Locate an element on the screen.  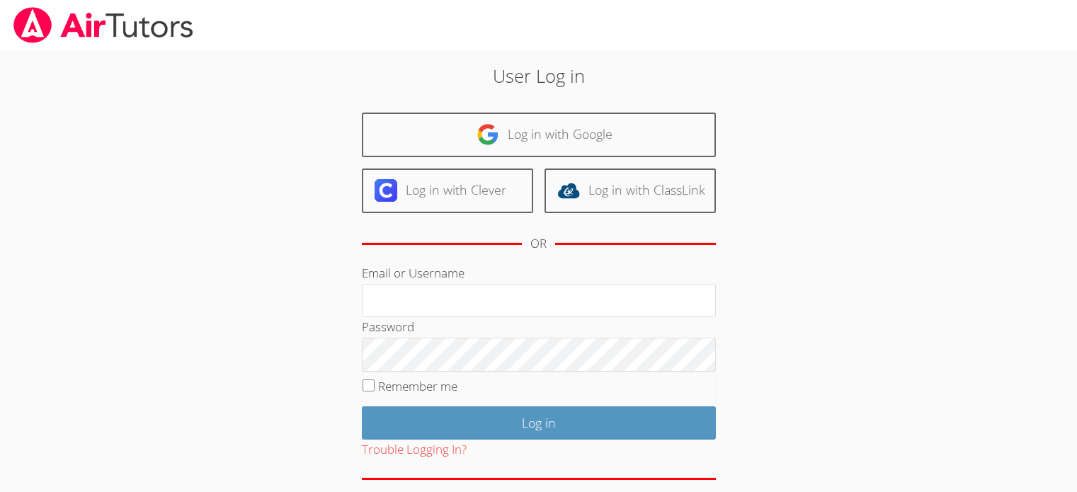
img: classlink-logo-d6bb404cc1216ec64c9a2012d9dc4662098be43eaf13dc465df04b49fa7ab582.svg is located at coordinates (569, 191).